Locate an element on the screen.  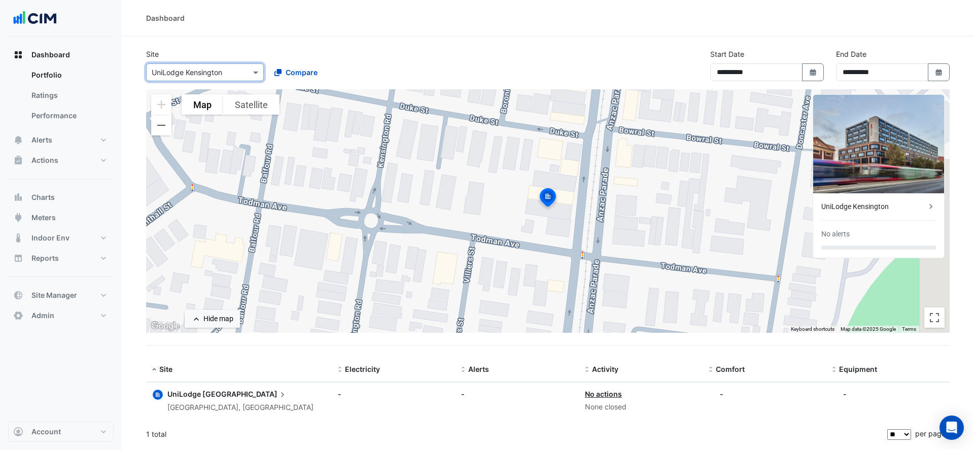
span: Map data ©2025 Google is located at coordinates (868, 329).